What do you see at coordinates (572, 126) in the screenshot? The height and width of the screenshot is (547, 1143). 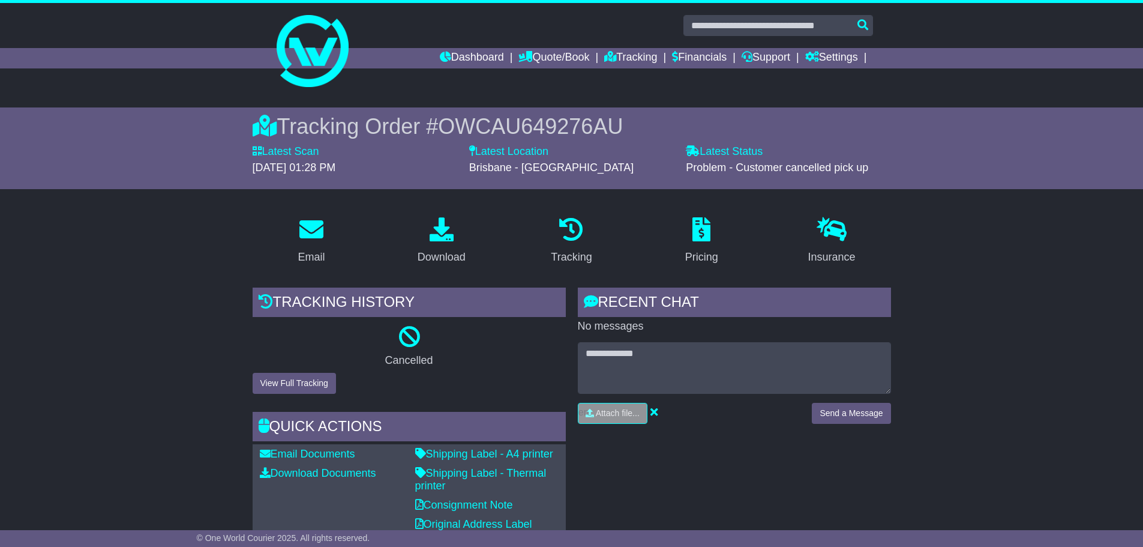 I see `div: Tracking Order #` at bounding box center [572, 126].